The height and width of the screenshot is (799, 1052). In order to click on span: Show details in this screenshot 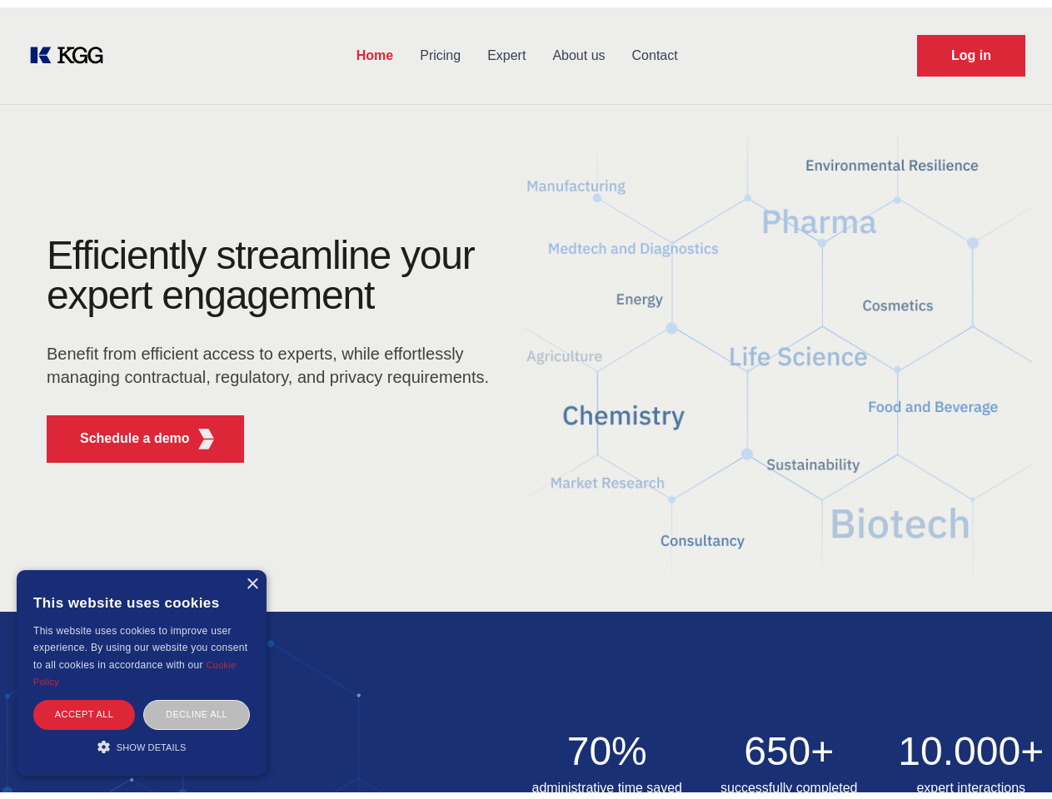, I will do `click(152, 740)`.